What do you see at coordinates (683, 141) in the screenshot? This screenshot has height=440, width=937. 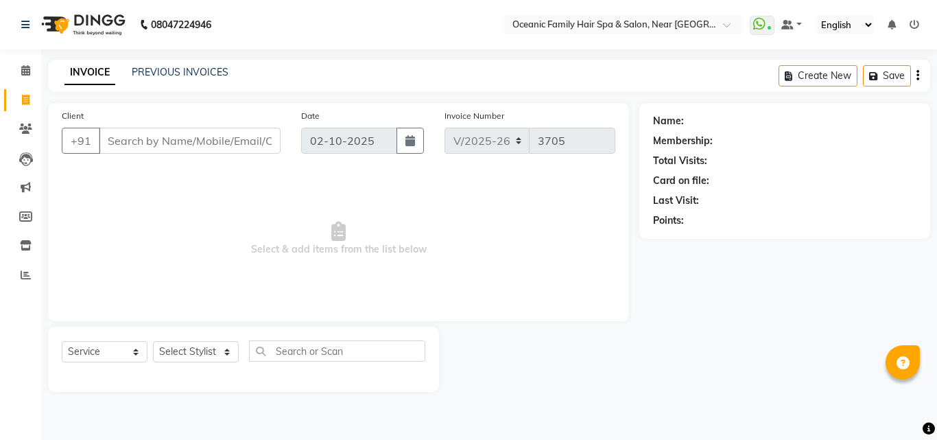 I see `div: Membership:` at bounding box center [683, 141].